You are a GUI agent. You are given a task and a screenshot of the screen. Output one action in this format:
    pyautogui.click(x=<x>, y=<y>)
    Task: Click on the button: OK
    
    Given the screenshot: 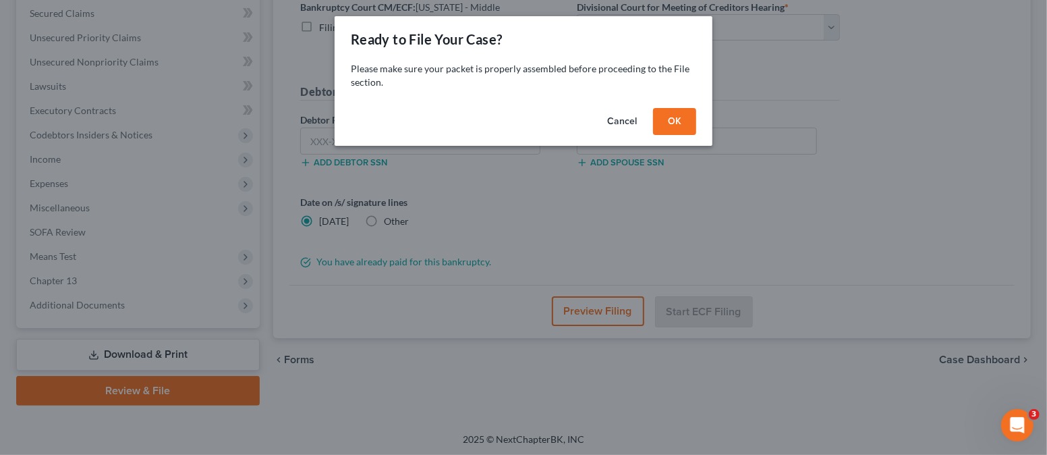 What is the action you would take?
    pyautogui.click(x=674, y=121)
    